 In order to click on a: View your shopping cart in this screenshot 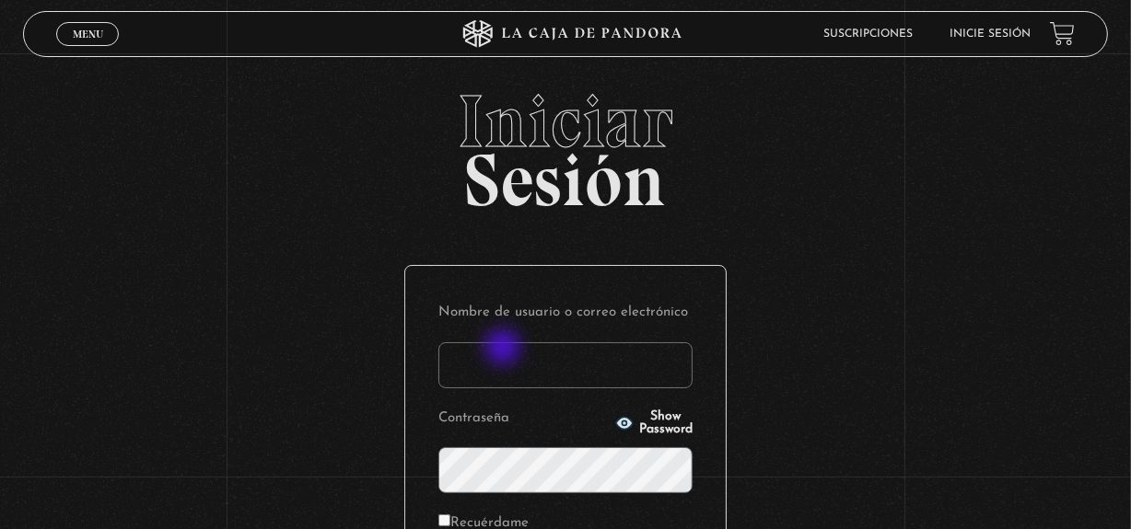, I will do `click(1062, 33)`.